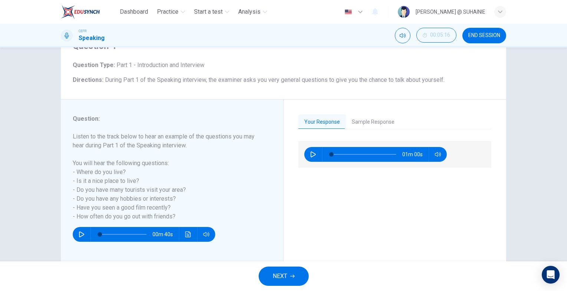 Image resolution: width=567 pixels, height=291 pixels. What do you see at coordinates (82, 31) in the screenshot?
I see `span: CEFR` at bounding box center [82, 31].